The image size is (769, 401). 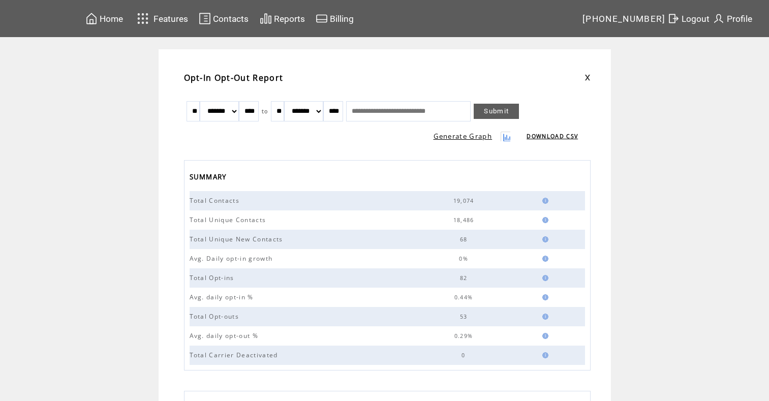 What do you see at coordinates (209, 178) in the screenshot?
I see `span: SUMMARY` at bounding box center [209, 178].